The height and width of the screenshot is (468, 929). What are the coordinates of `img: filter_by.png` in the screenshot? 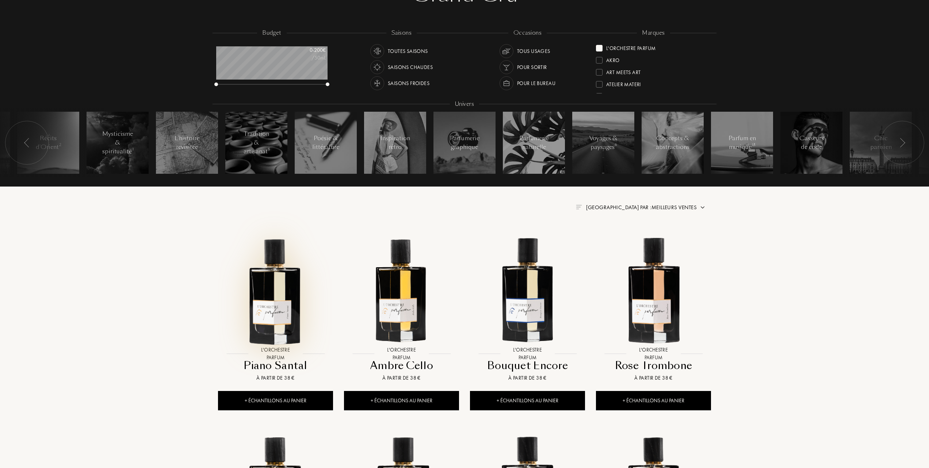 It's located at (579, 207).